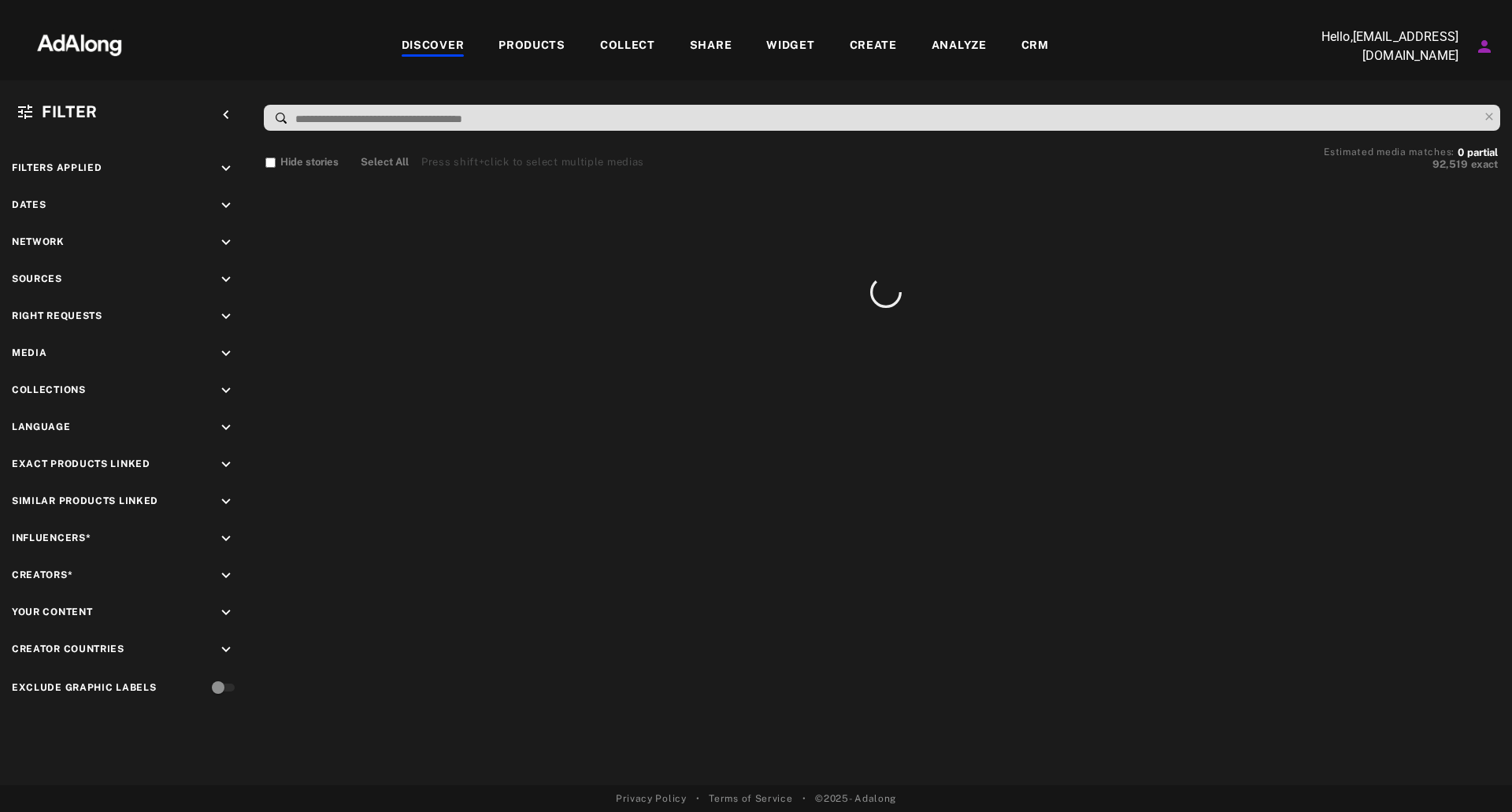  I want to click on span: Similar Products Linked, so click(85, 501).